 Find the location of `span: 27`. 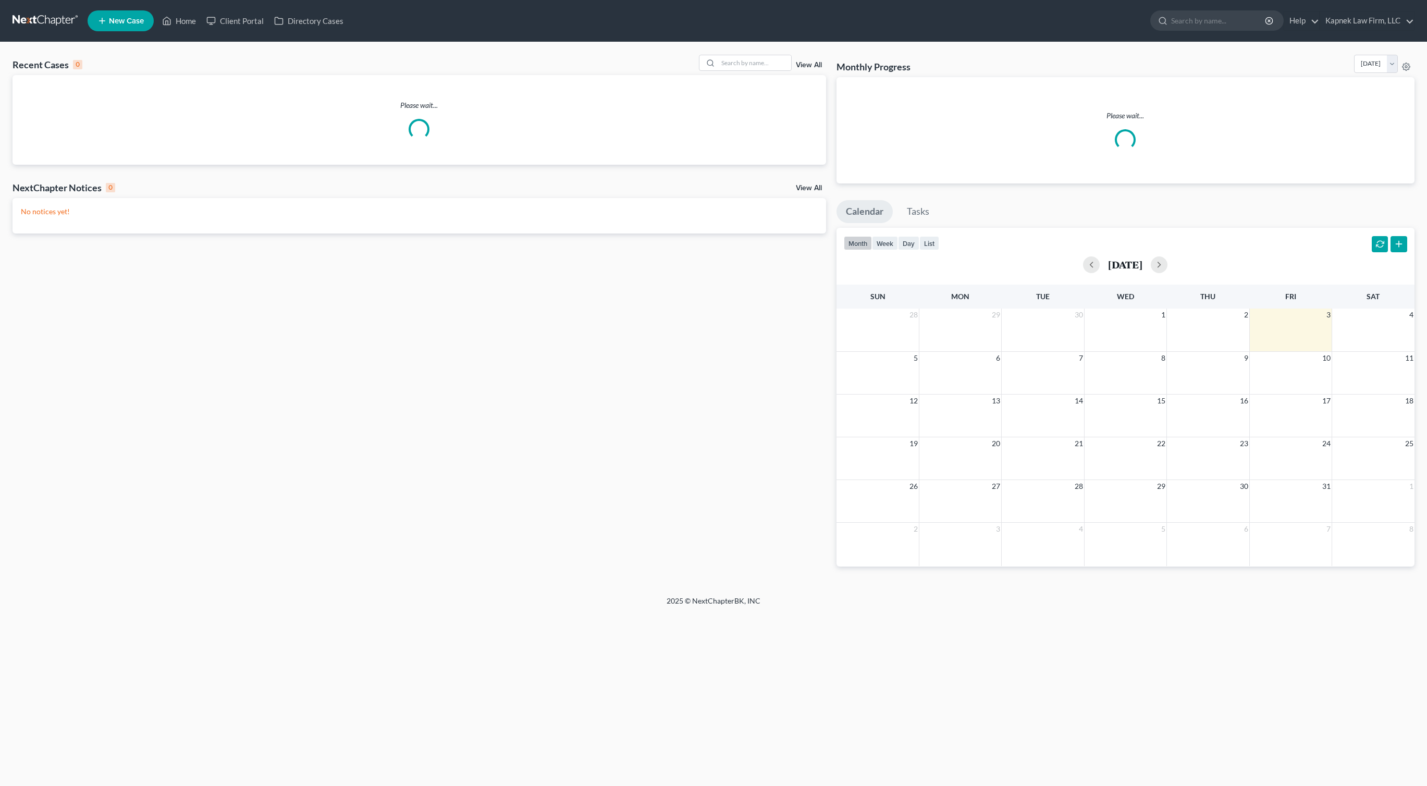

span: 27 is located at coordinates (996, 486).